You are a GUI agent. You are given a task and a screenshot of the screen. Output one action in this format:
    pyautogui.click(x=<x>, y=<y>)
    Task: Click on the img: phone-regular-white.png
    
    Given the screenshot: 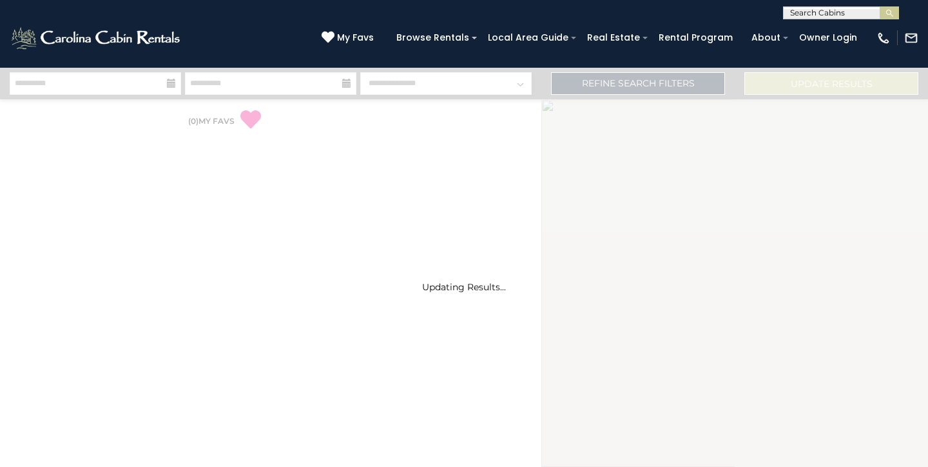 What is the action you would take?
    pyautogui.click(x=884, y=38)
    